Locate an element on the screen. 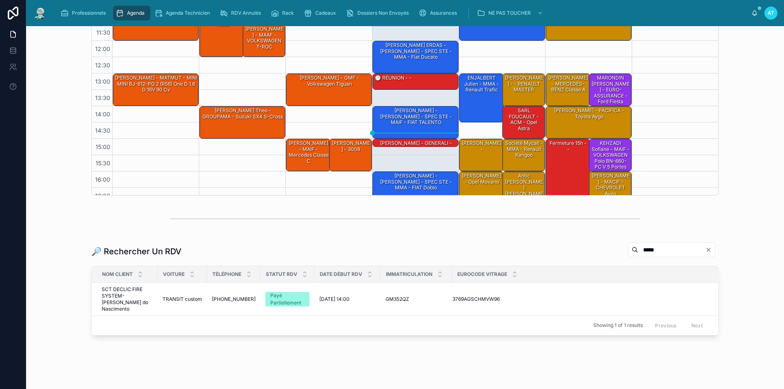  a: RDV Annulés is located at coordinates (242, 13).